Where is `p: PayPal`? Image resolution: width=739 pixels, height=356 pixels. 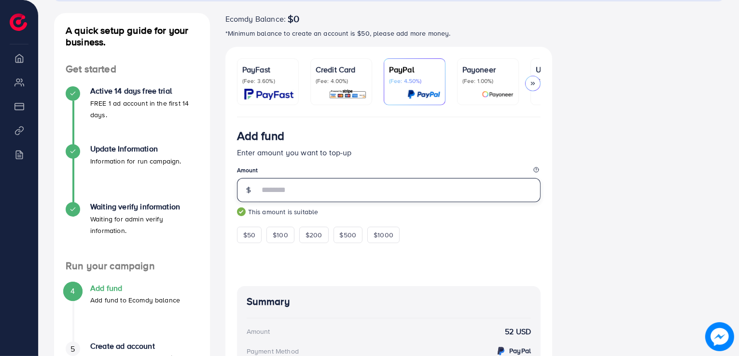
p: PayPal is located at coordinates (414, 69).